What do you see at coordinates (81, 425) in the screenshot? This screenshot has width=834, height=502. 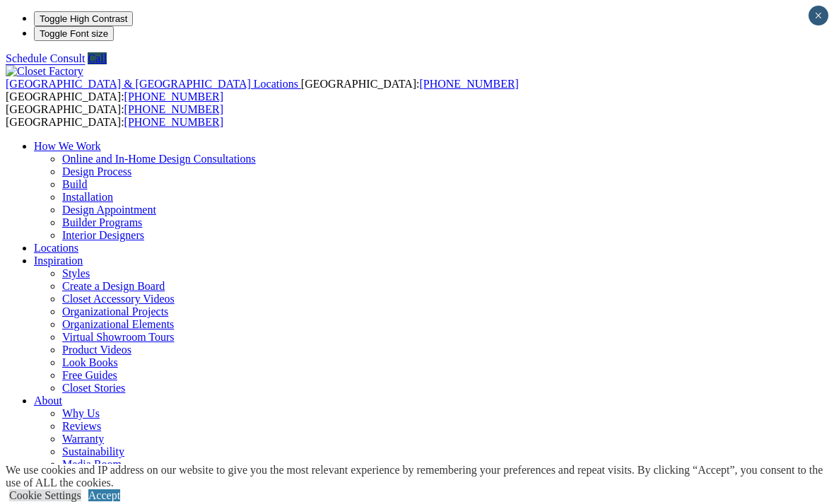 I see `a: Reviews` at bounding box center [81, 425].